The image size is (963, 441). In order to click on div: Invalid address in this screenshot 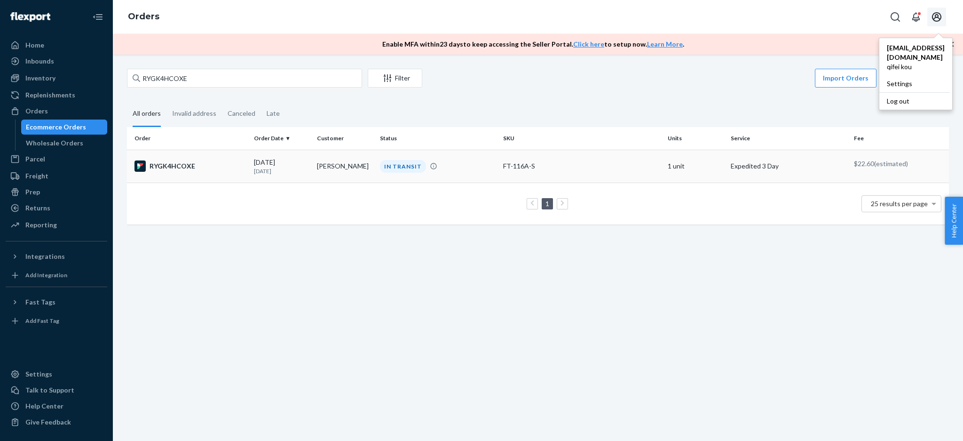, I will do `click(194, 113)`.